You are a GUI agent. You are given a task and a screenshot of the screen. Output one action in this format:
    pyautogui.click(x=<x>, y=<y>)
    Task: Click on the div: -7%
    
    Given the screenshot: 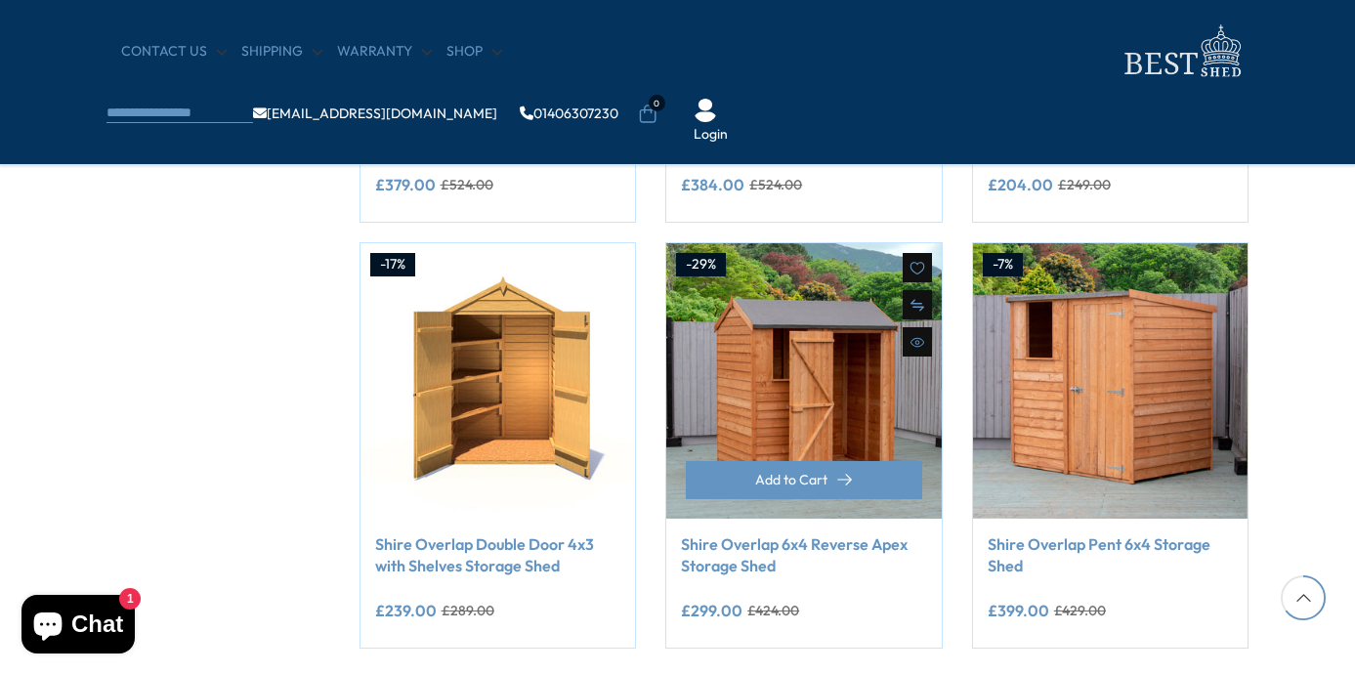 What is the action you would take?
    pyautogui.click(x=1002, y=265)
    